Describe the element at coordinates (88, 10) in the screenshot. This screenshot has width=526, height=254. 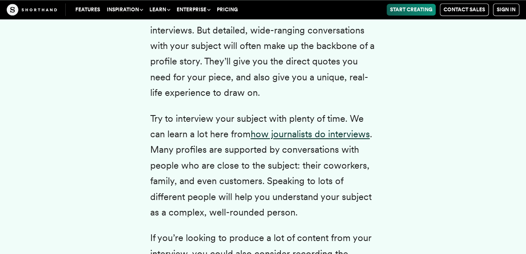
I see `a: Features` at that location.